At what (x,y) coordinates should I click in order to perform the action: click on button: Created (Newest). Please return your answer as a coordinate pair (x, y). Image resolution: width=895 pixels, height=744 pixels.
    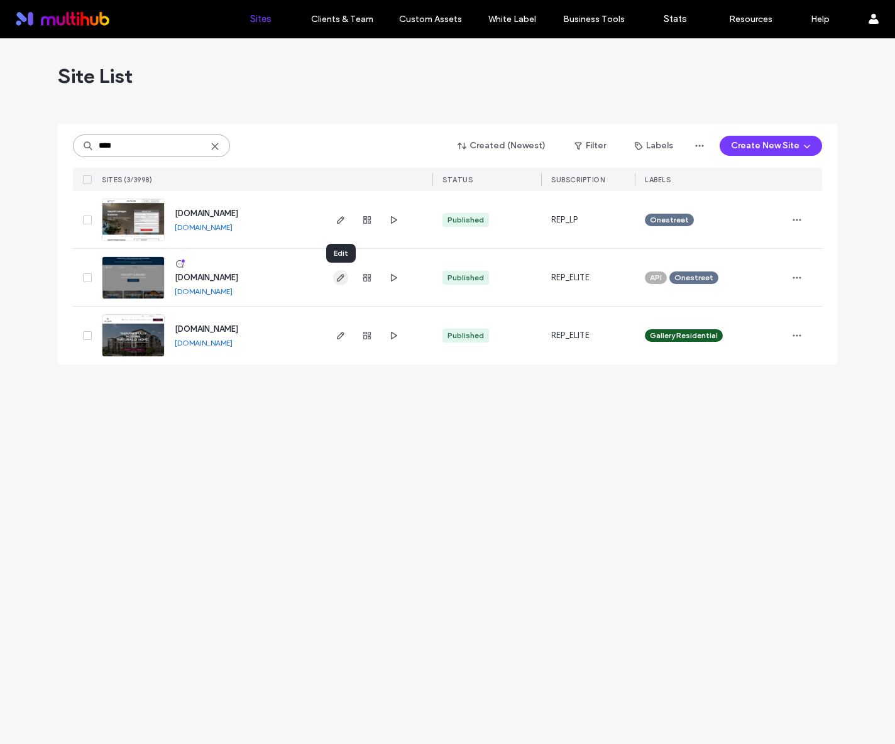
    Looking at the image, I should click on (501, 146).